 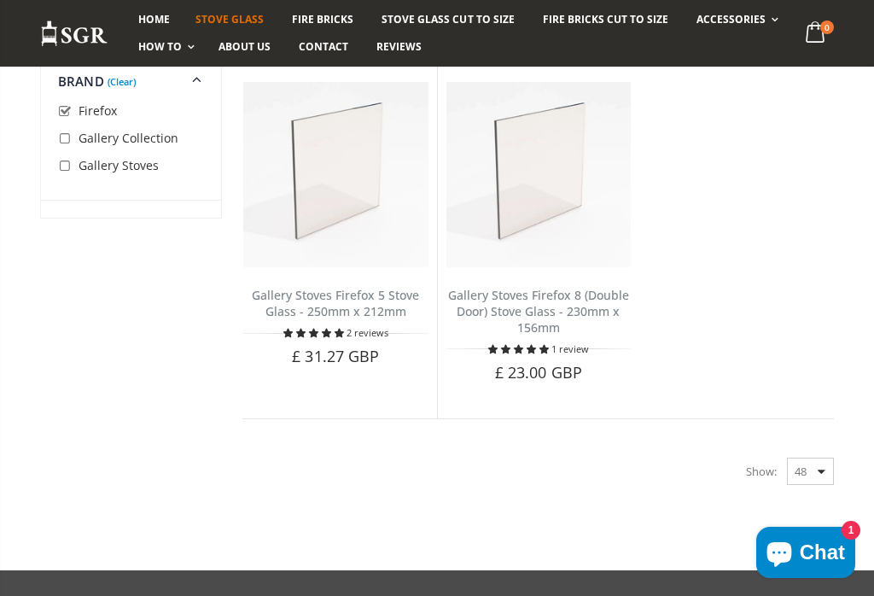 I want to click on span: Stove Glass Cut To Size, so click(x=447, y=19).